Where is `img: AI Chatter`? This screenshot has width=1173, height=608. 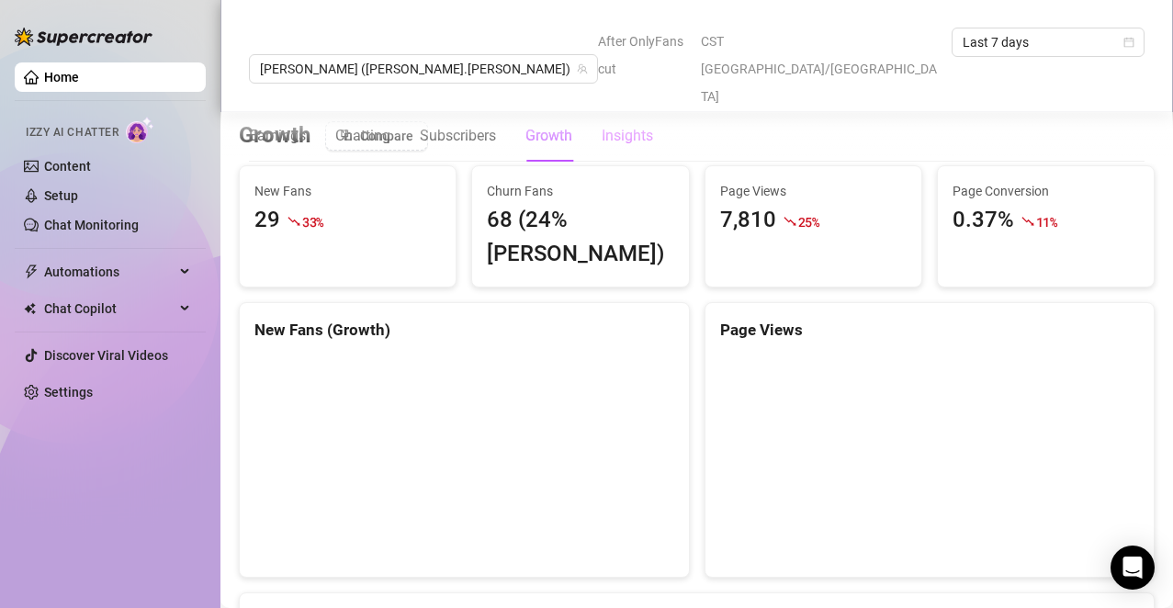
img: AI Chatter is located at coordinates (140, 130).